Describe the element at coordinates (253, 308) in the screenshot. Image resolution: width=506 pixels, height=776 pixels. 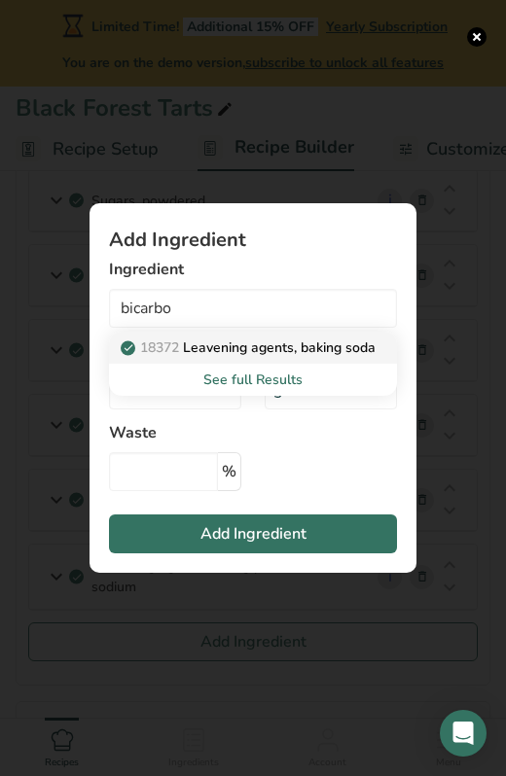
I see `input: Add Ingredient` at that location.